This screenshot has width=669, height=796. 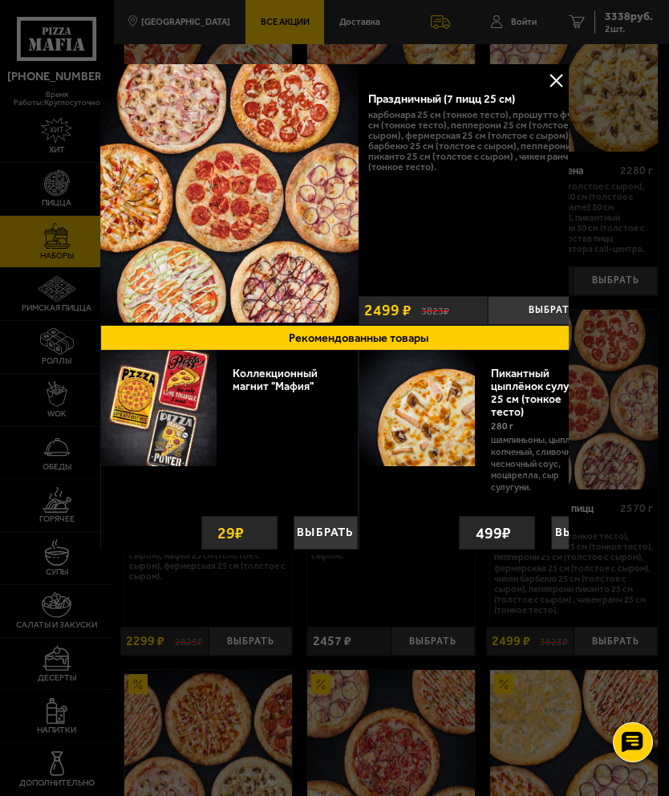 I want to click on div: Праздничный (7 пицц 25 см), so click(x=465, y=99).